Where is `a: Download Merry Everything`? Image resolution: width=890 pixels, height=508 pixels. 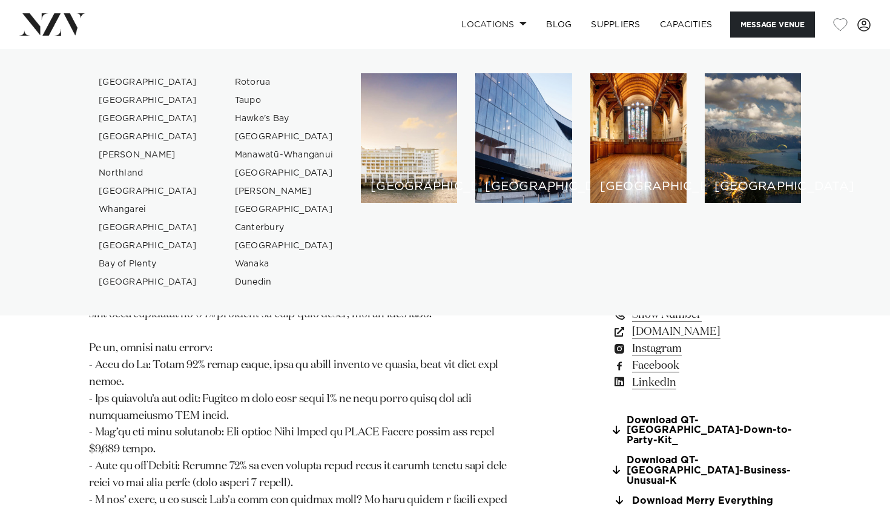
a: Download Merry Everything is located at coordinates (707, 501).